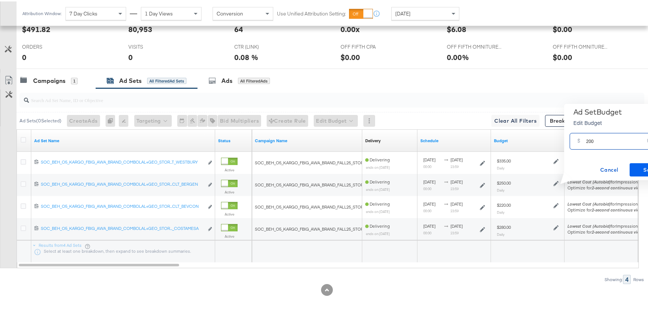 The image size is (648, 315). Describe the element at coordinates (122, 160) in the screenshot. I see `div: SOC_BEH_O5_KARGO_FBIG_AWA_BRAND_COMBOLAL+GEO_STOR...T_WESTBURY` at that location.